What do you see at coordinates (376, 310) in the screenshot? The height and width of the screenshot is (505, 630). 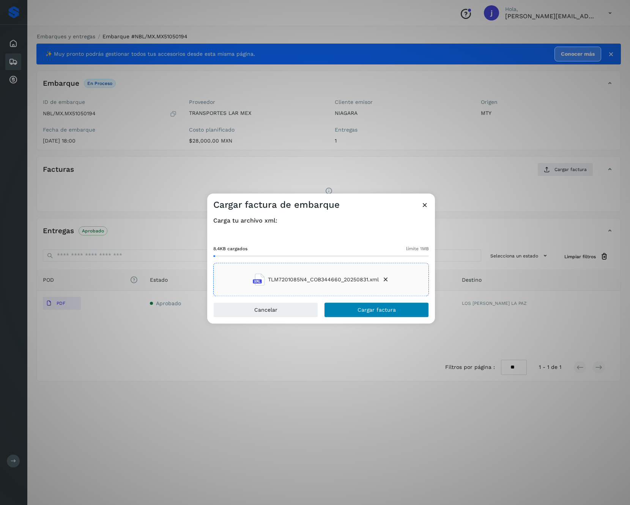 I see `span: Cargar factura` at bounding box center [376, 310].